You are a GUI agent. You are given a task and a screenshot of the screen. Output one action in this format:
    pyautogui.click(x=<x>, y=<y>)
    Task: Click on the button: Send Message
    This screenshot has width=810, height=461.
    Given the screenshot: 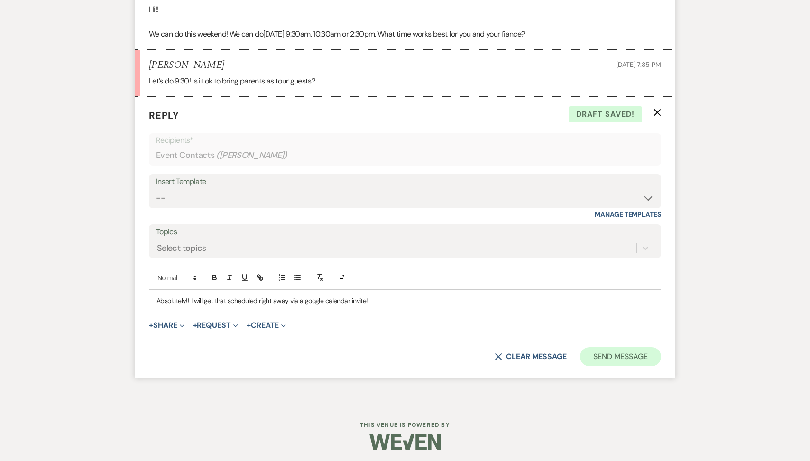 What is the action you would take?
    pyautogui.click(x=620, y=357)
    